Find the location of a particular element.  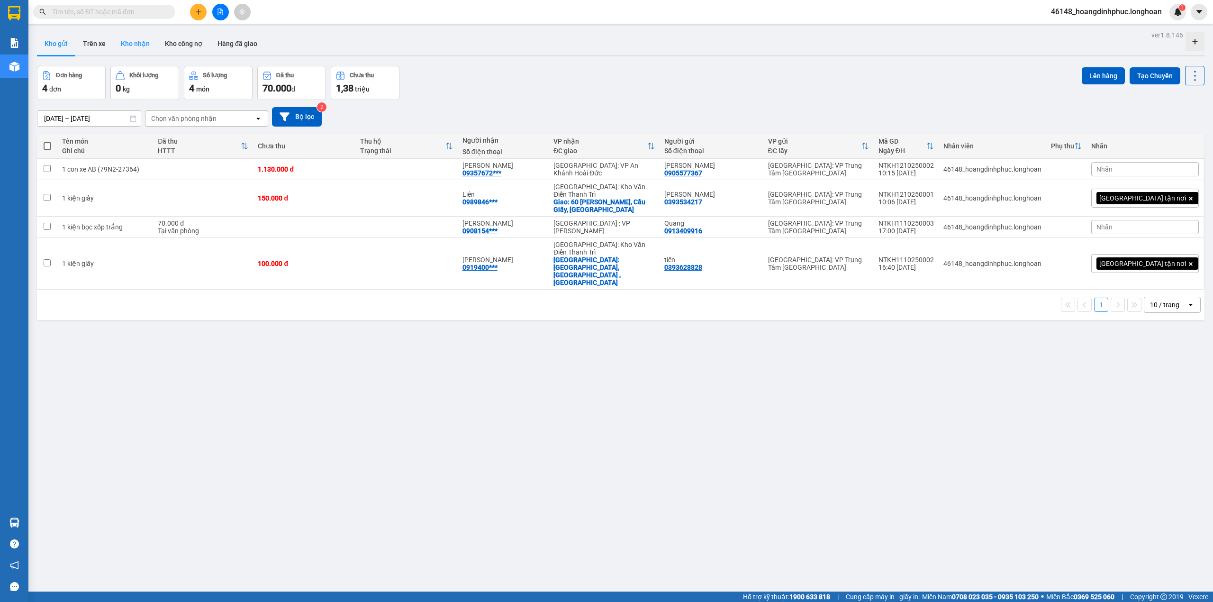

span: triệu is located at coordinates (362, 89).